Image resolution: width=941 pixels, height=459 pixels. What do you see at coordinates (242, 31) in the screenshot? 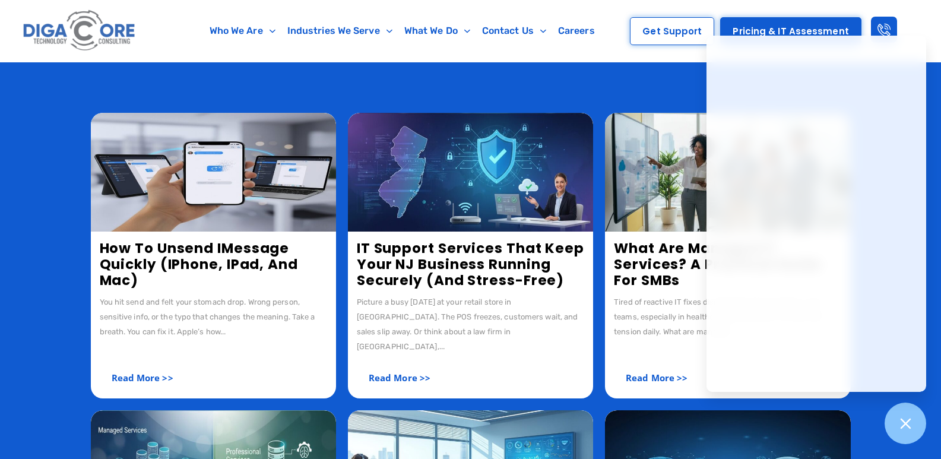
I see `a: Who We Are` at bounding box center [242, 31].